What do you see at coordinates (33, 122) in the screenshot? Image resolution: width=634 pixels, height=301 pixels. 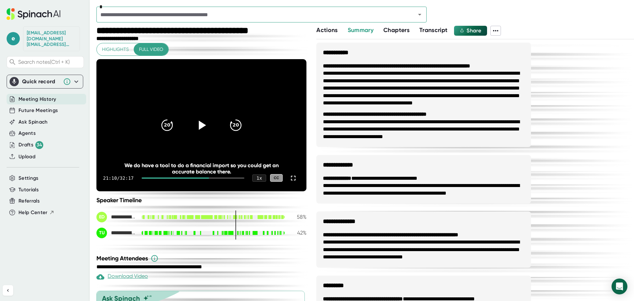 I see `span: Ask Spinach` at bounding box center [33, 122].